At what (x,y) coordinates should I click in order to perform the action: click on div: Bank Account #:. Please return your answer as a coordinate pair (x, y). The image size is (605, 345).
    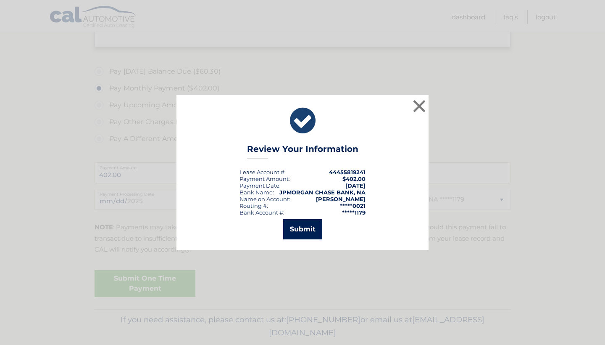
    Looking at the image, I should click on (262, 212).